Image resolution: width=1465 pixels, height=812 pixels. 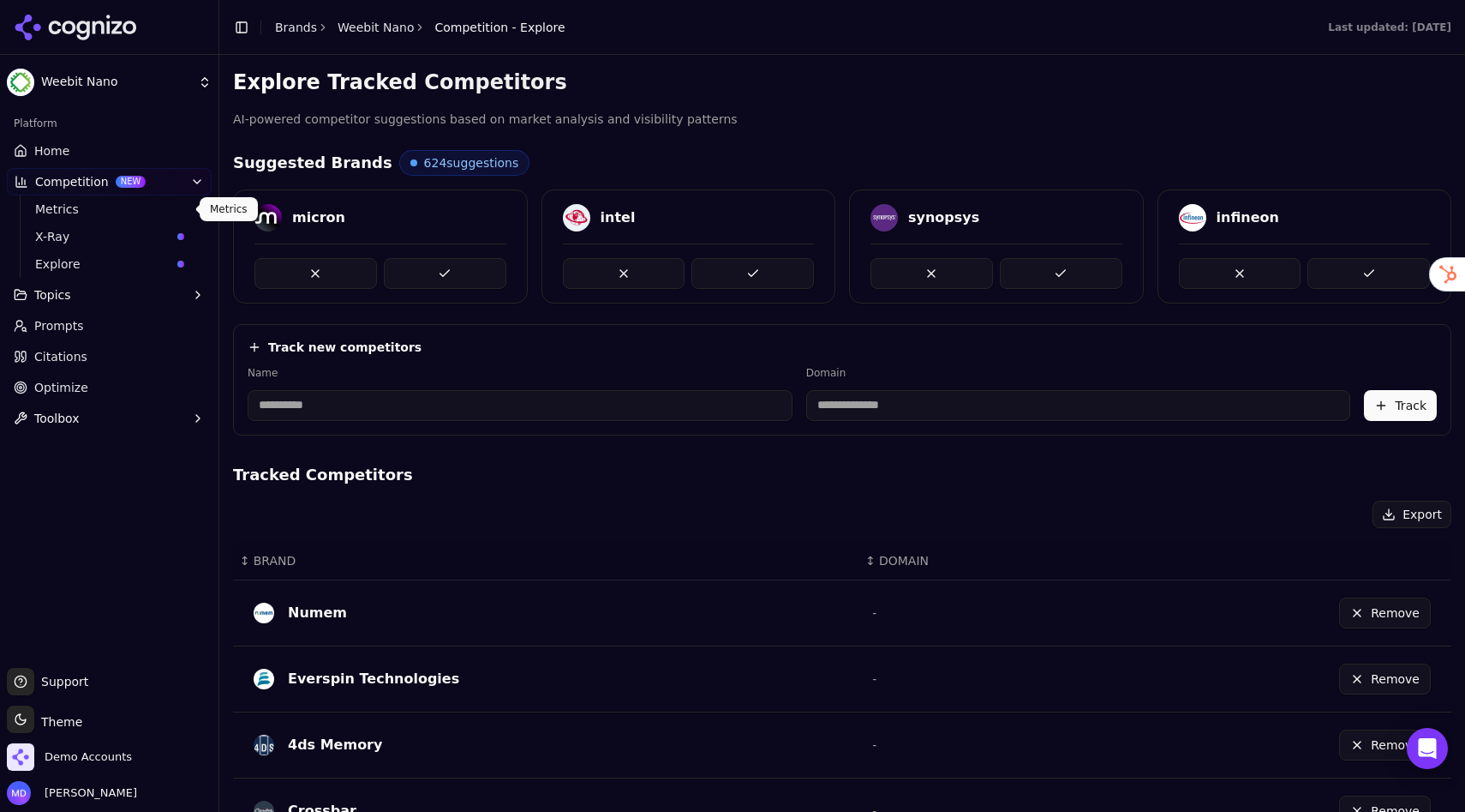 I want to click on span: Competition - Explore, so click(x=500, y=27).